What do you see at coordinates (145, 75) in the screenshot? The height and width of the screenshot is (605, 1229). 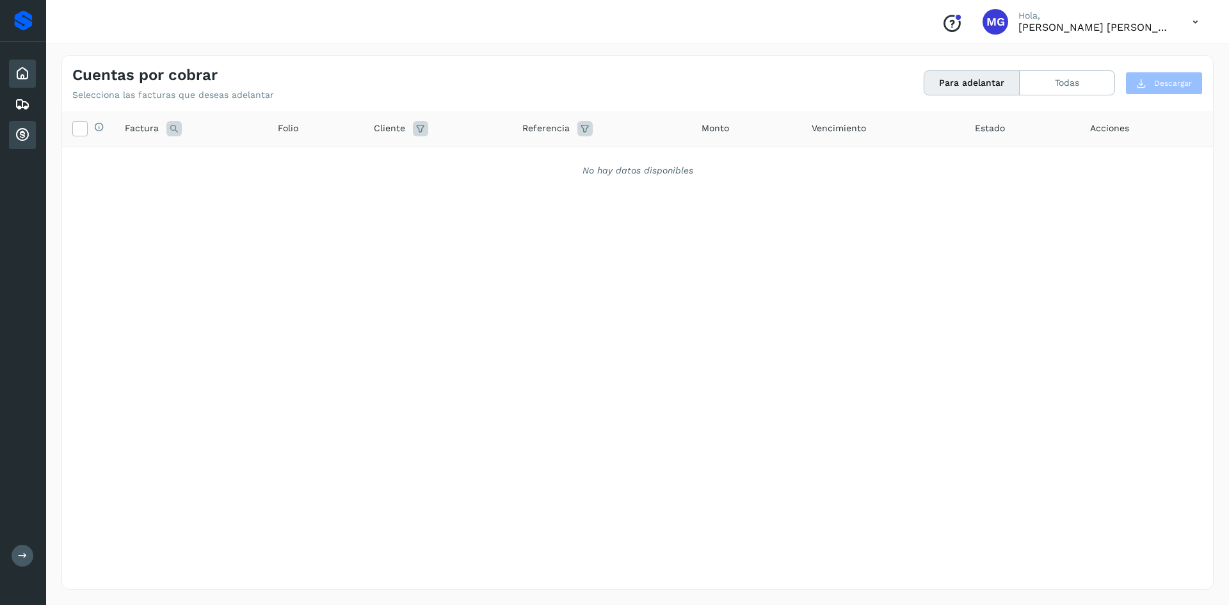 I see `h4: Cuentas por cobrar` at bounding box center [145, 75].